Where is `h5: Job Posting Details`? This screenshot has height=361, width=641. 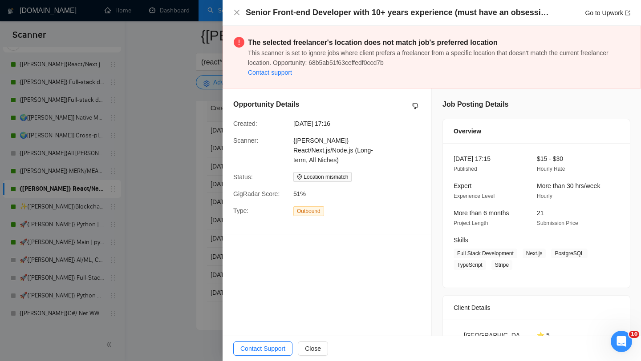 h5: Job Posting Details is located at coordinates (475, 105).